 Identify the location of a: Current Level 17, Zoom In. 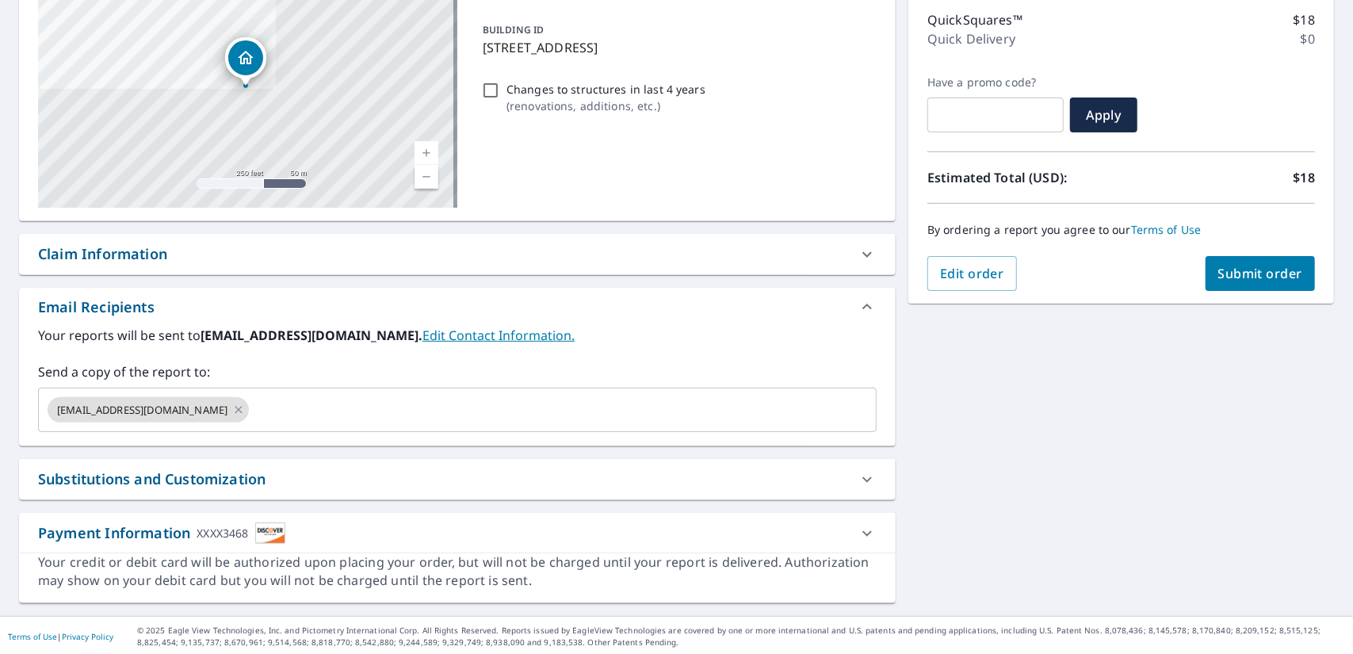
(426, 153).